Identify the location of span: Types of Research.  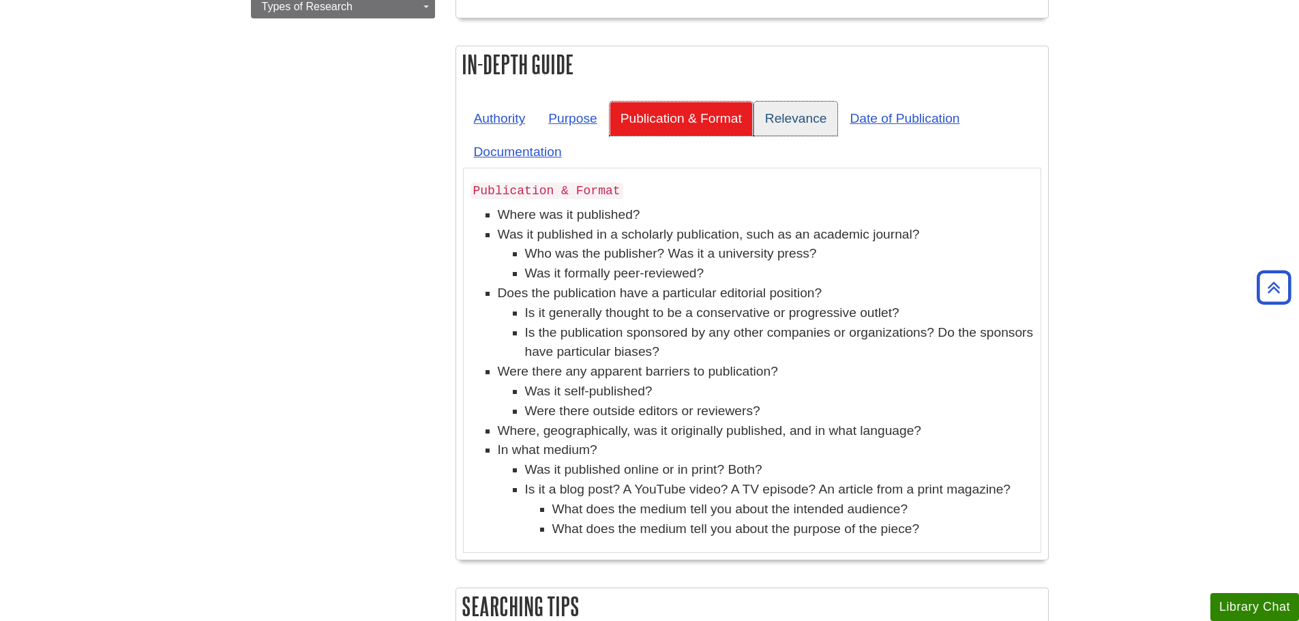
(307, 6).